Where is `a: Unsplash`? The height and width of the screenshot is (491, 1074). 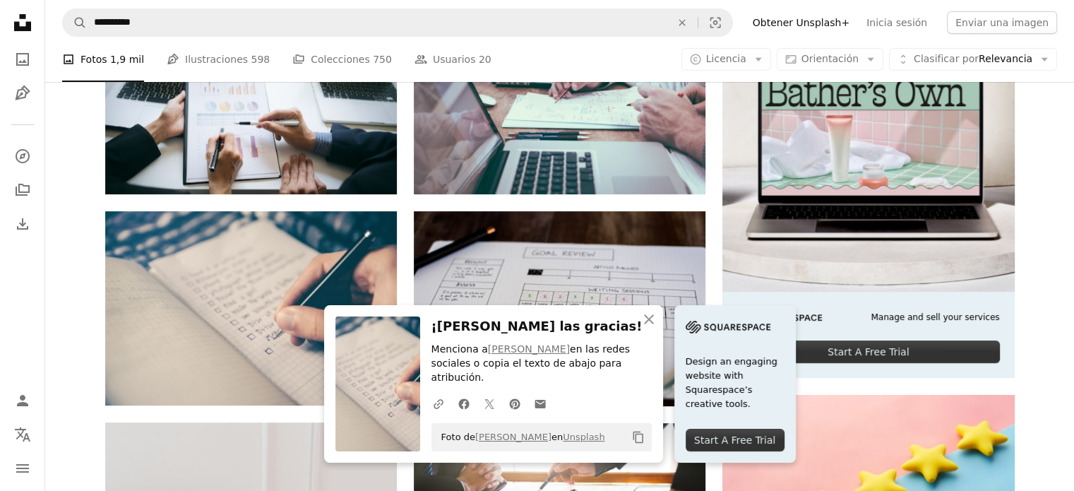 a: Unsplash is located at coordinates (583, 436).